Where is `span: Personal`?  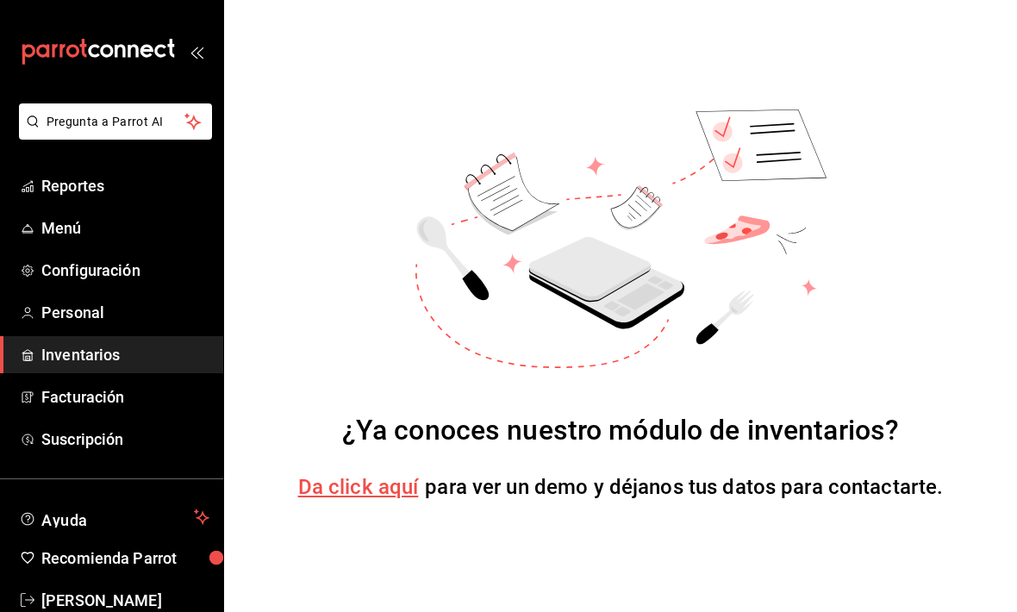 span: Personal is located at coordinates (125, 312).